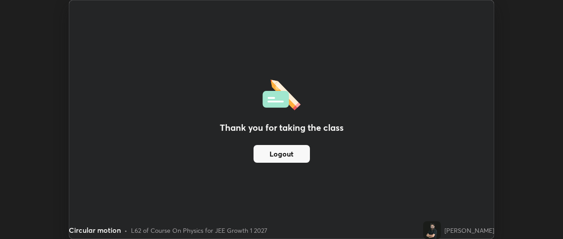 This screenshot has height=239, width=563. What do you see at coordinates (281, 128) in the screenshot?
I see `h2: Thank you for taking the class` at bounding box center [281, 128].